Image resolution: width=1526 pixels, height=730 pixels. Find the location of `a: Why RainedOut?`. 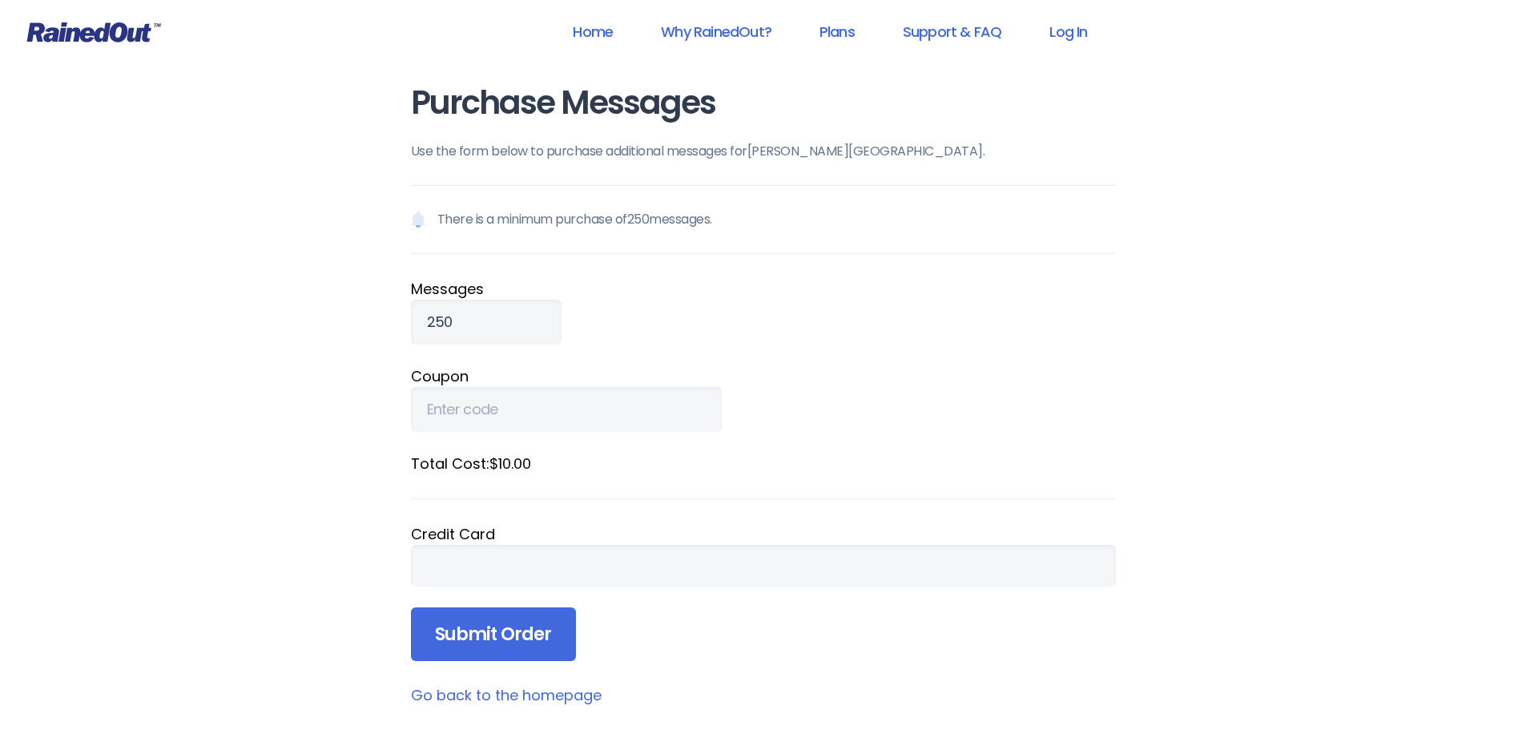

a: Why RainedOut? is located at coordinates (716, 31).